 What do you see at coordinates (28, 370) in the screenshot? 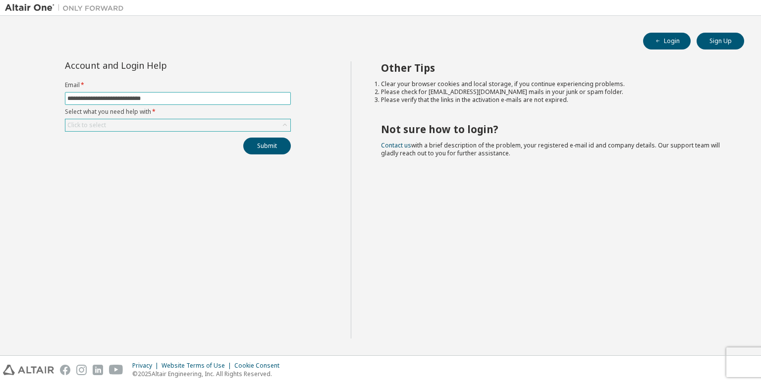
I see `img: altair_logo.svg` at bounding box center [28, 370].